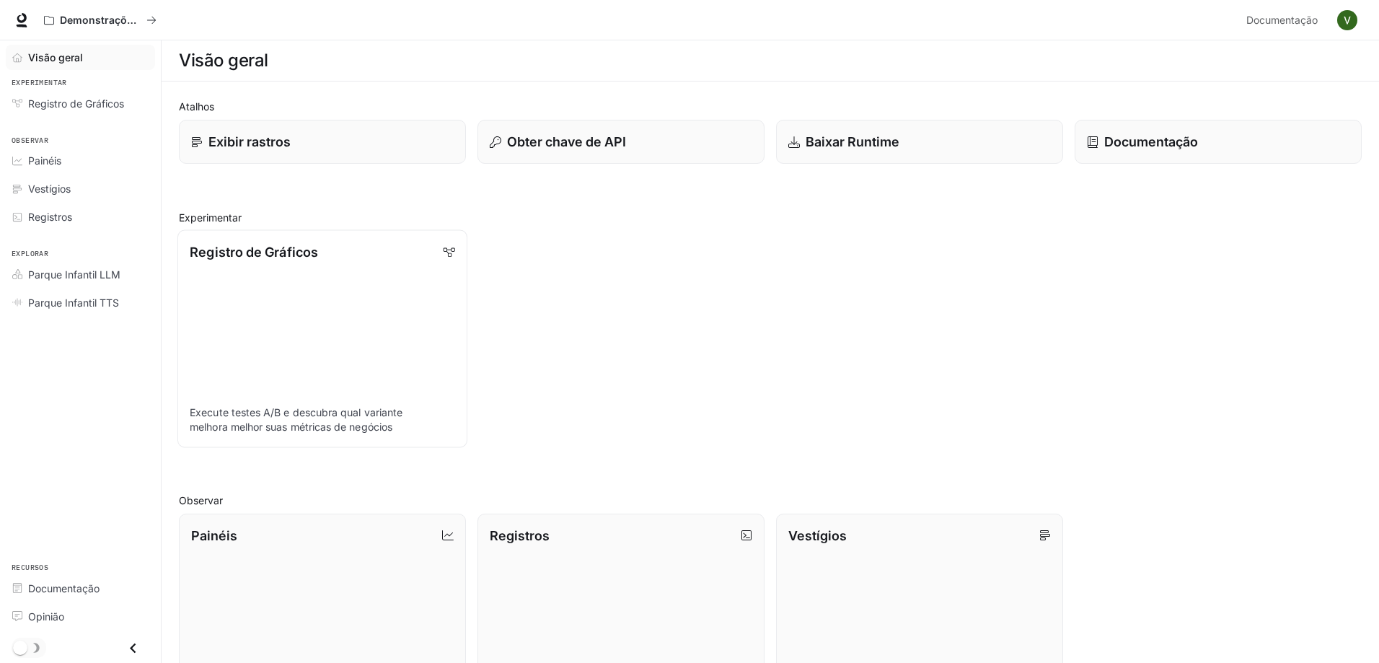 Image resolution: width=1379 pixels, height=663 pixels. I want to click on font: Obter chave de API, so click(566, 141).